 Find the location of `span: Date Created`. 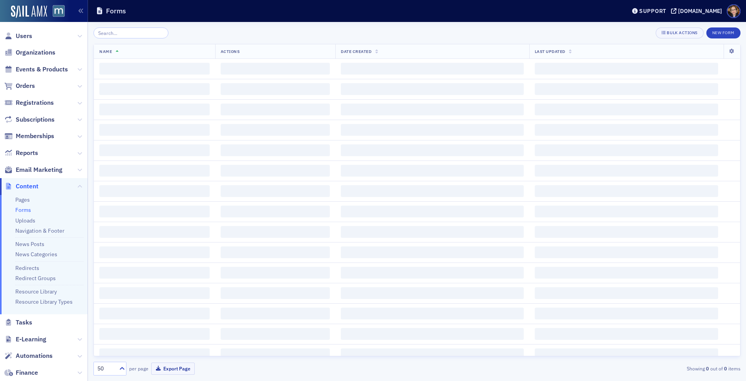

span: Date Created is located at coordinates (356, 51).